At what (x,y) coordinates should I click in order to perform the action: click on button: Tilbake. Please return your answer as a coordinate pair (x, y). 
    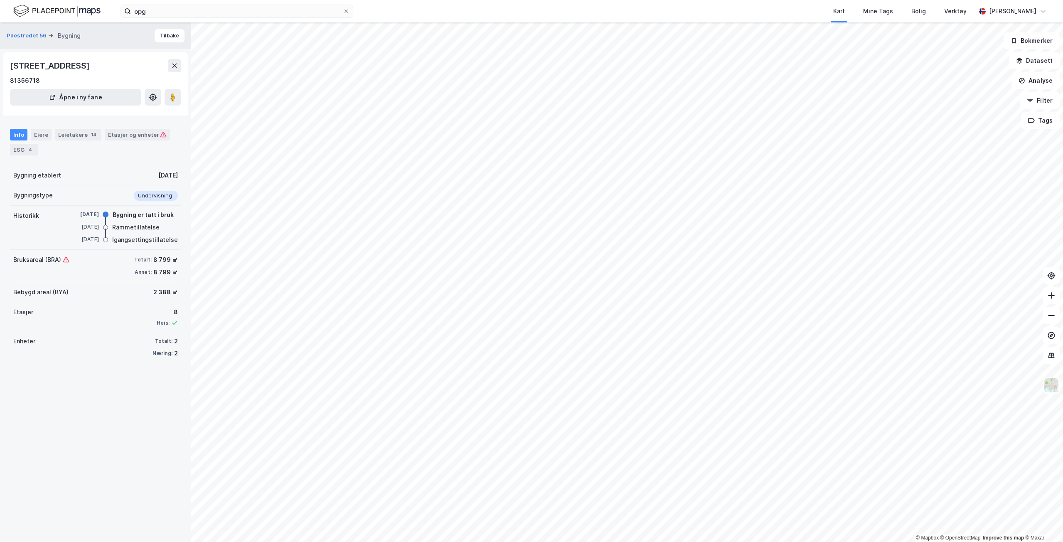
    Looking at the image, I should click on (170, 36).